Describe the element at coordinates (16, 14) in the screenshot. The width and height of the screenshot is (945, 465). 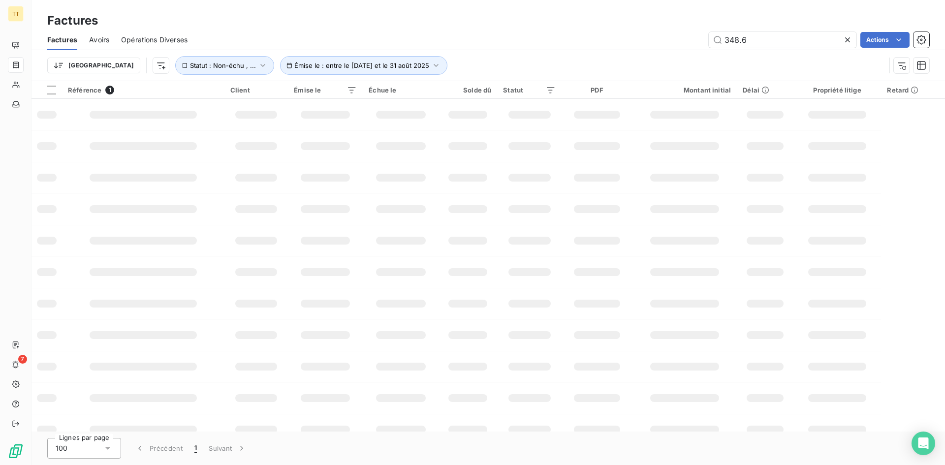
I see `div: TT` at that location.